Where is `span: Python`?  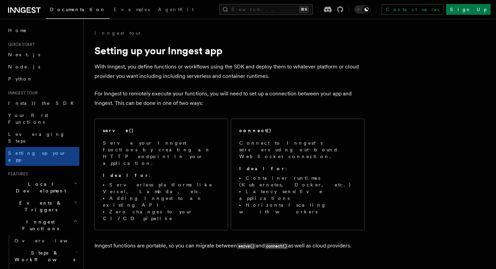 span: Python is located at coordinates (20, 79).